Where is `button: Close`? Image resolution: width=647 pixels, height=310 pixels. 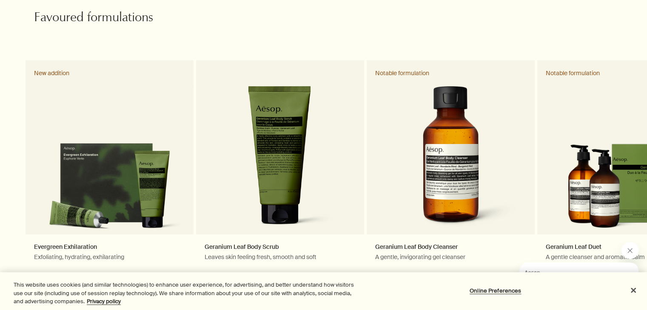
button: Close is located at coordinates (633, 290).